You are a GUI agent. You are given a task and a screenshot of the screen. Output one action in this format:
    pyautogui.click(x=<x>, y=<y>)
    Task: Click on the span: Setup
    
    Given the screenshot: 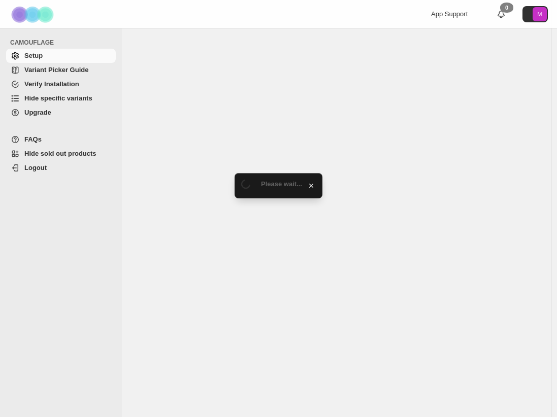 What is the action you would take?
    pyautogui.click(x=33, y=55)
    